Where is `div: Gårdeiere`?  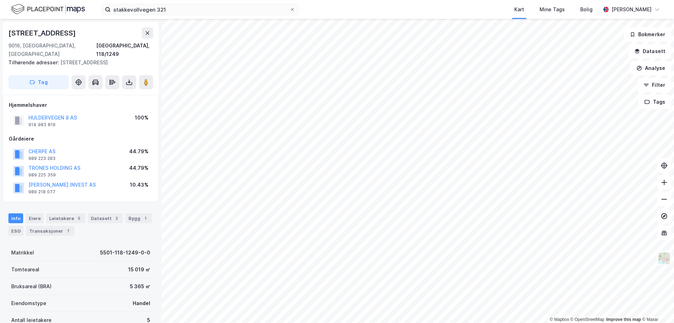
div: Gårdeiere is located at coordinates (81, 139).